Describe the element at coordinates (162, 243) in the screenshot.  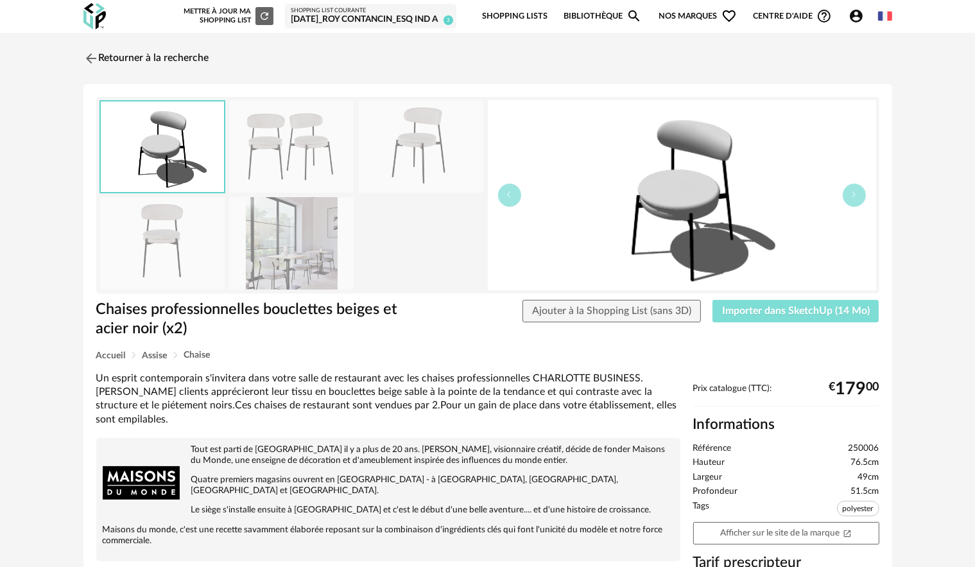
I see `img: chaises-professionnelles-bouclettes-beiges-et-acier-noir-x2-1000-4-29-250006_4.jpg` at that location.